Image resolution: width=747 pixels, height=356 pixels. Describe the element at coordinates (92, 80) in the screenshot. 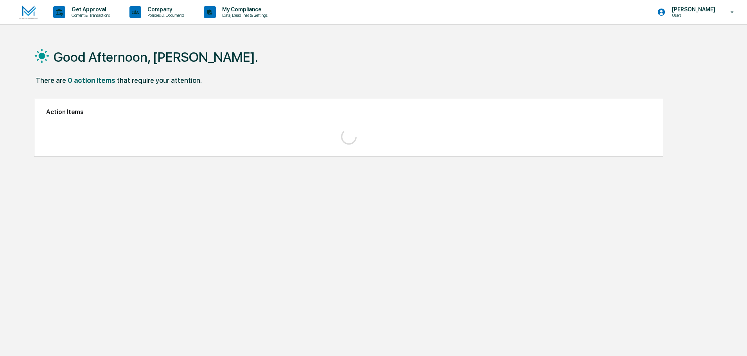

I see `div: 0 action items` at that location.